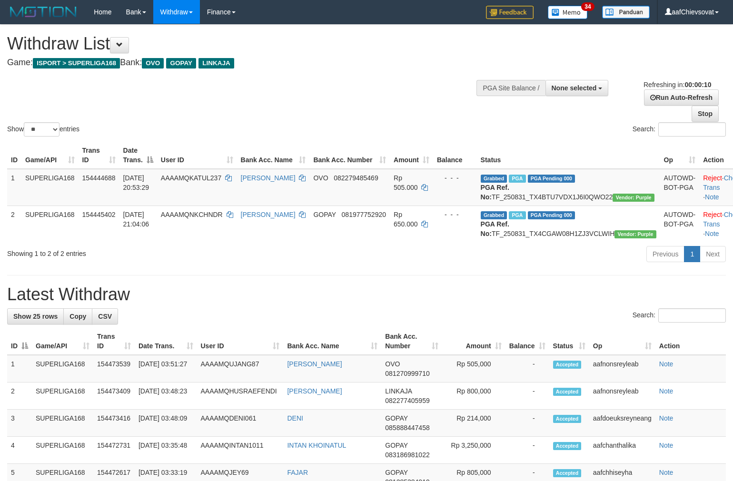 The height and width of the screenshot is (481, 733). I want to click on td: Rp 800,000, so click(474, 396).